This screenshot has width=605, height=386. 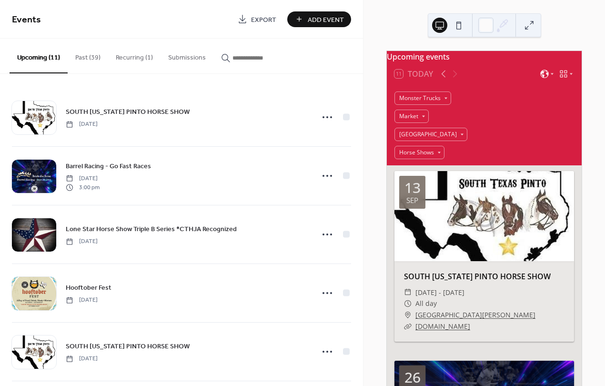 I want to click on span: 3:00 pm, so click(x=82, y=187).